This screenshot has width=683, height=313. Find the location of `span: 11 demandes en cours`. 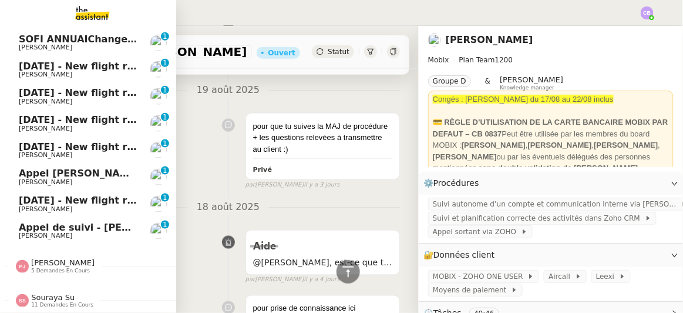

span: 11 demandes en cours is located at coordinates (62, 304).